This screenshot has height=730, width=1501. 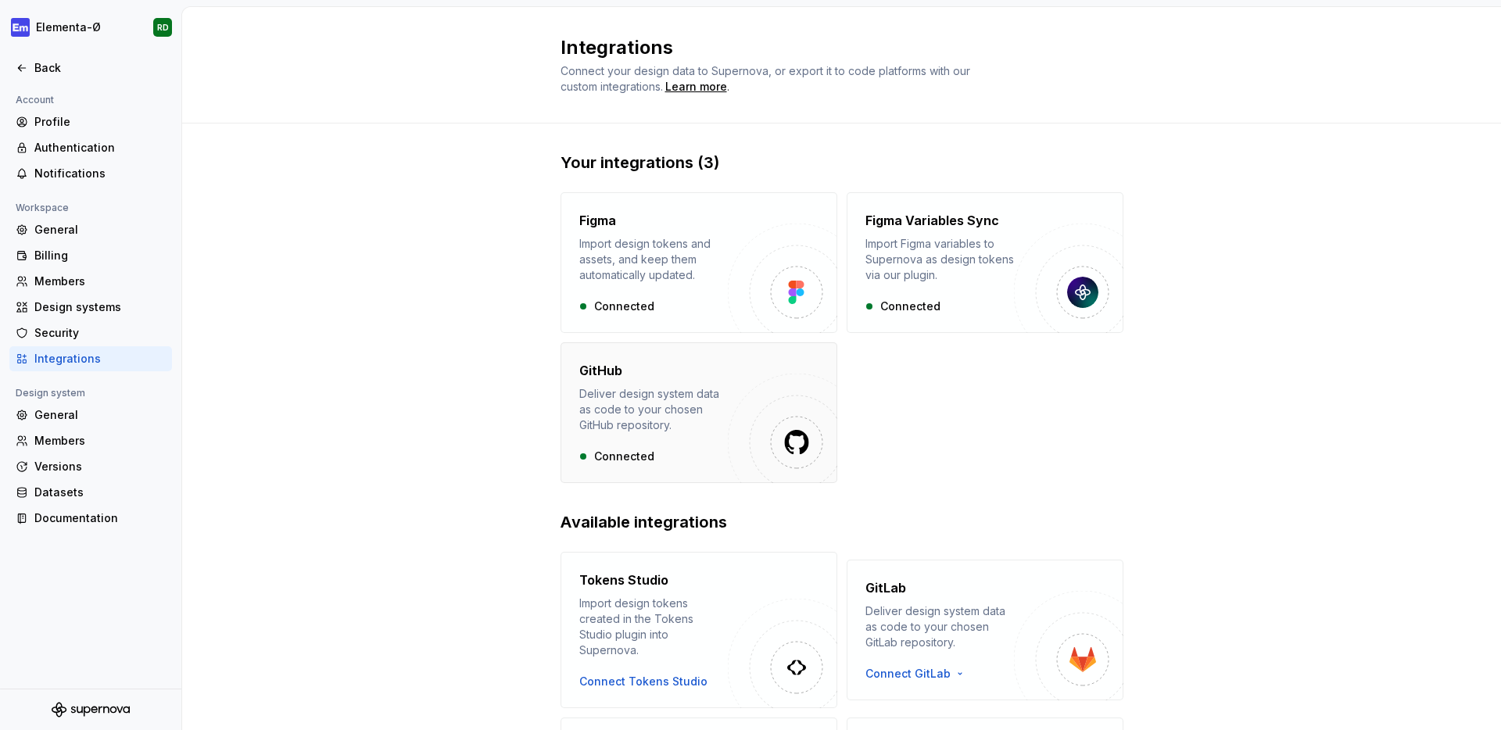 I want to click on div: Design system, so click(x=50, y=393).